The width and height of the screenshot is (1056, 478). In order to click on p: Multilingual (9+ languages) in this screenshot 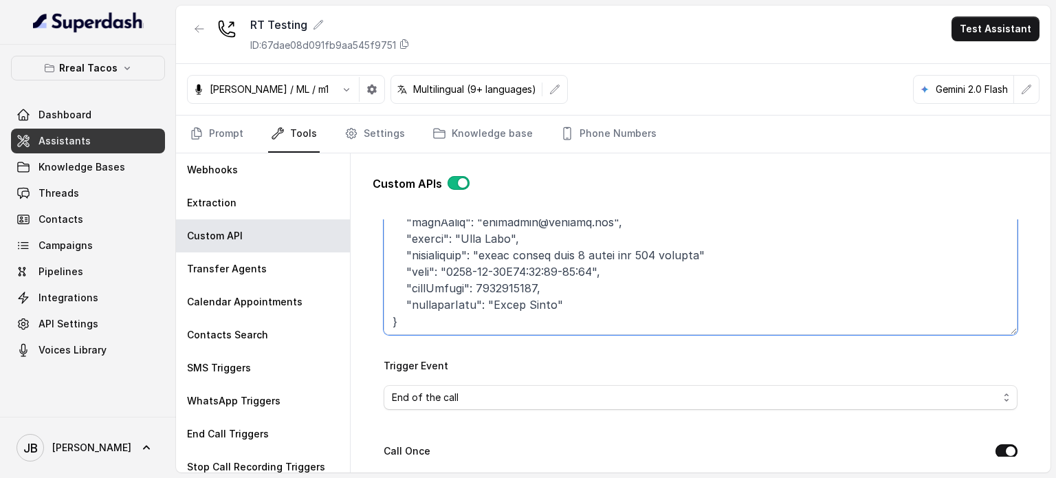, I will do `click(475, 89)`.